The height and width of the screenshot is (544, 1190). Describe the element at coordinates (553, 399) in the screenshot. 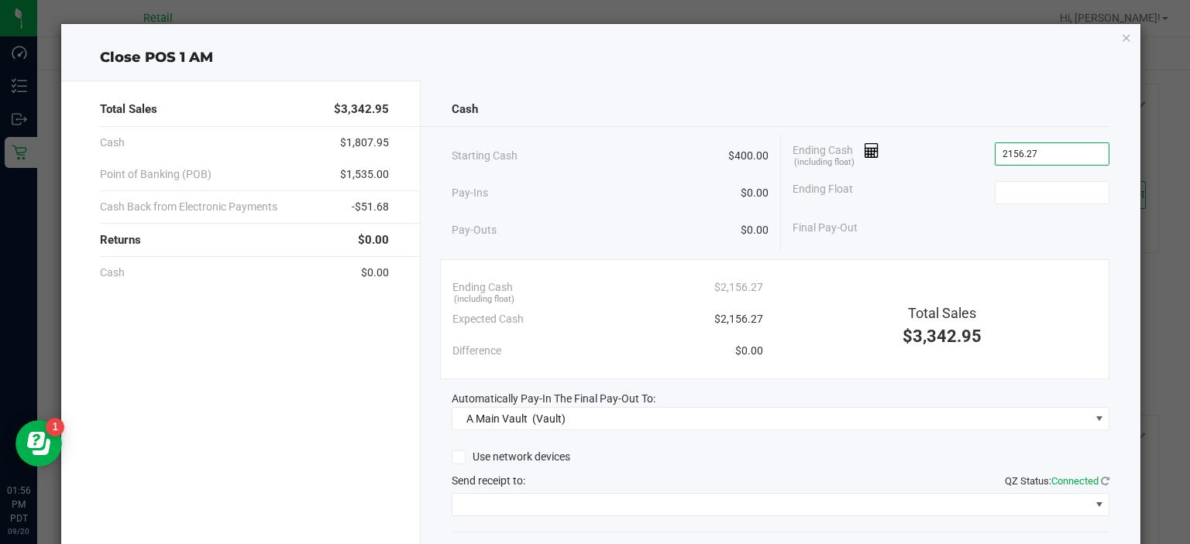

I see `span: Automatically Pay-In The Final Pay-Out To:` at that location.